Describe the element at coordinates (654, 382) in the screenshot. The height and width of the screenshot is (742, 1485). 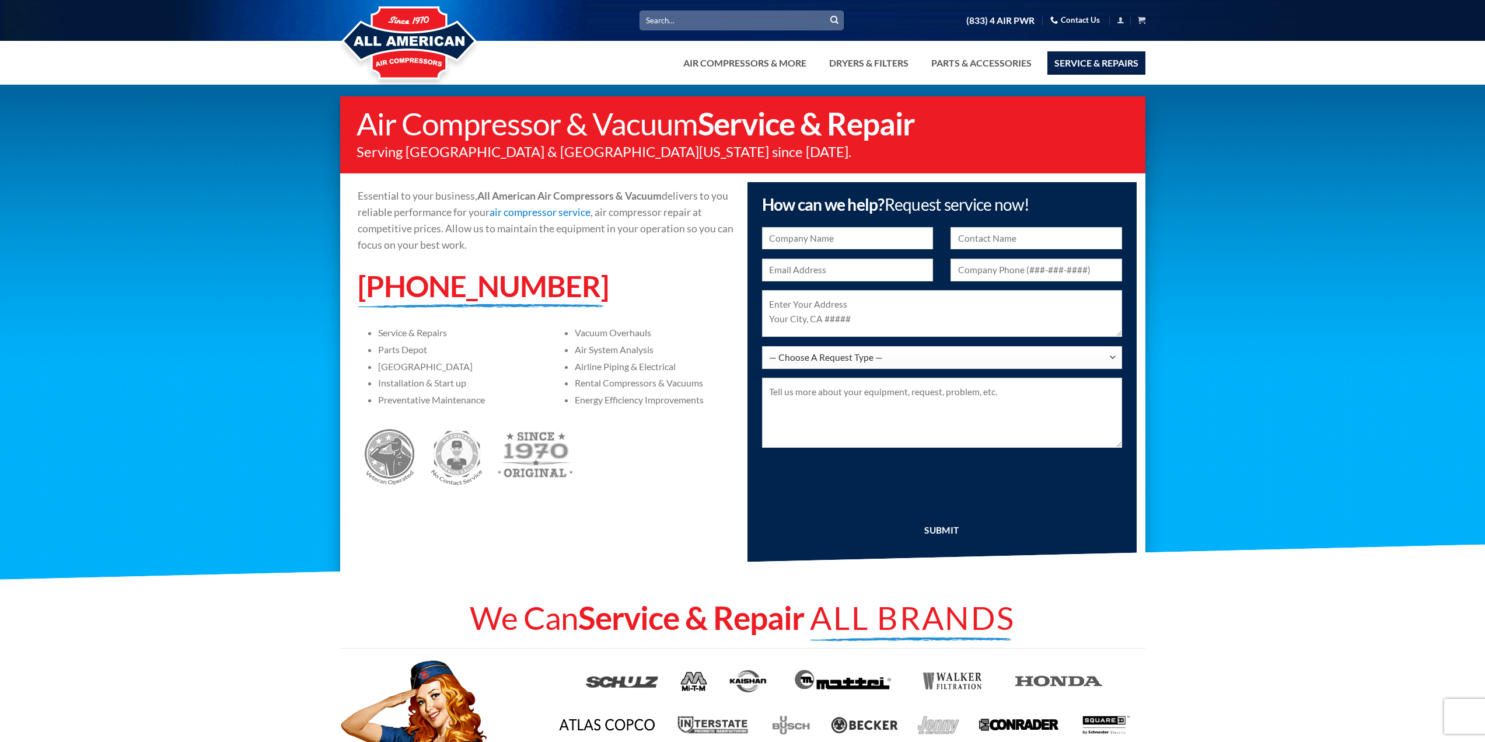
I see `p: Rental Compressors & Vacuums` at that location.